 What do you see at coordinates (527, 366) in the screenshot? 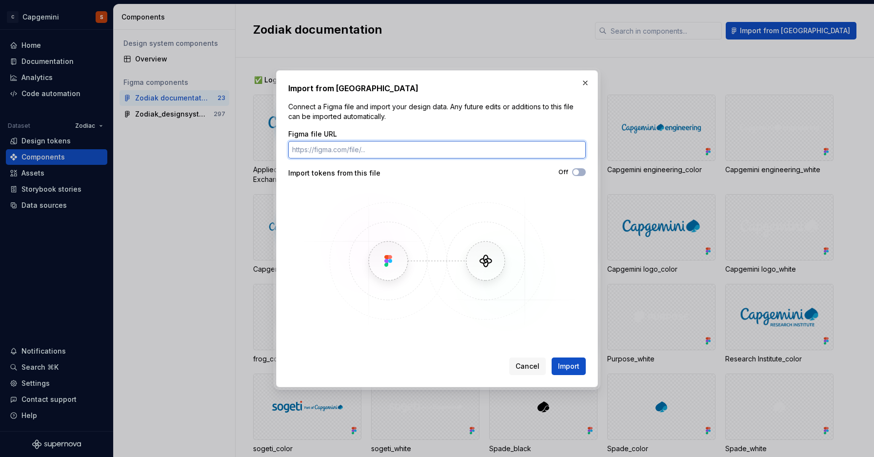
I see `button: Cancel` at bounding box center [527, 366].